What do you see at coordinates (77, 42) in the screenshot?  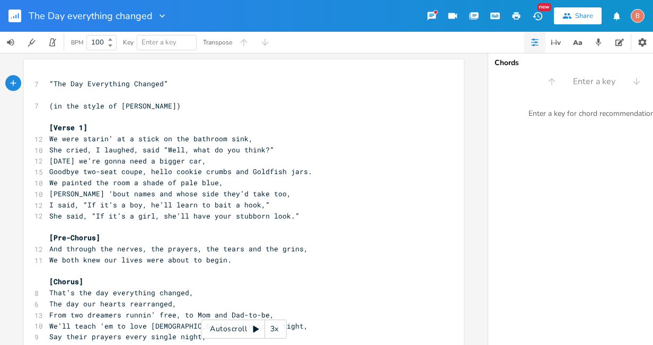 I see `div: BPM` at bounding box center [77, 42].